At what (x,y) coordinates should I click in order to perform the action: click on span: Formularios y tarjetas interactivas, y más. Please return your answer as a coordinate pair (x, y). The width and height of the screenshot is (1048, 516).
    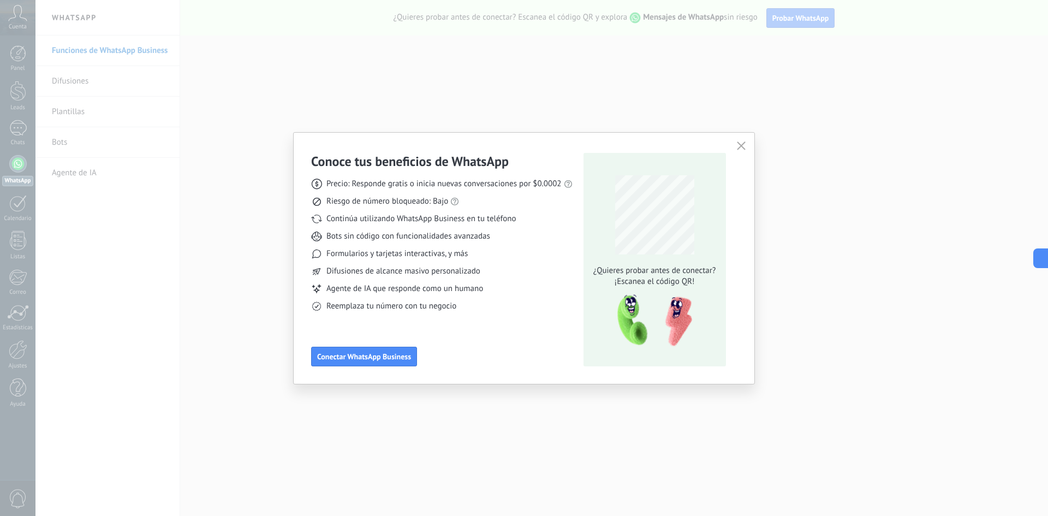
    Looking at the image, I should click on (397, 254).